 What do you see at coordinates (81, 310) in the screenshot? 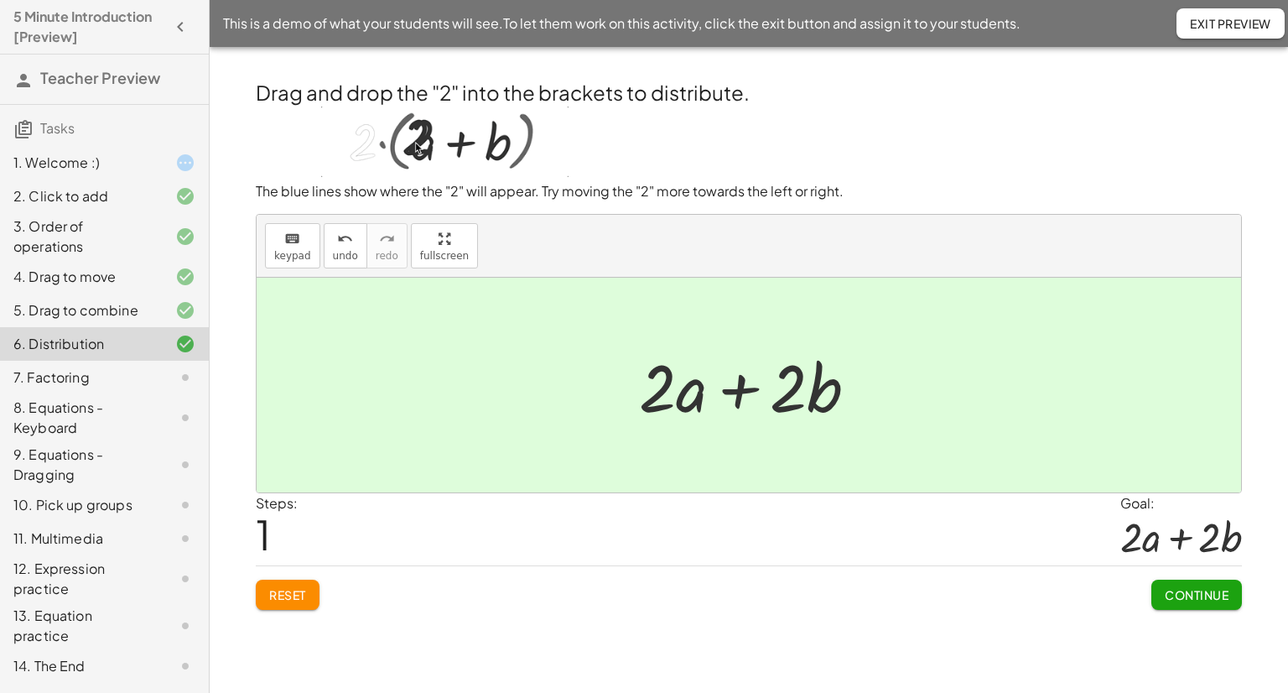
I see `div: 5. Drag to combine` at bounding box center [81, 310].